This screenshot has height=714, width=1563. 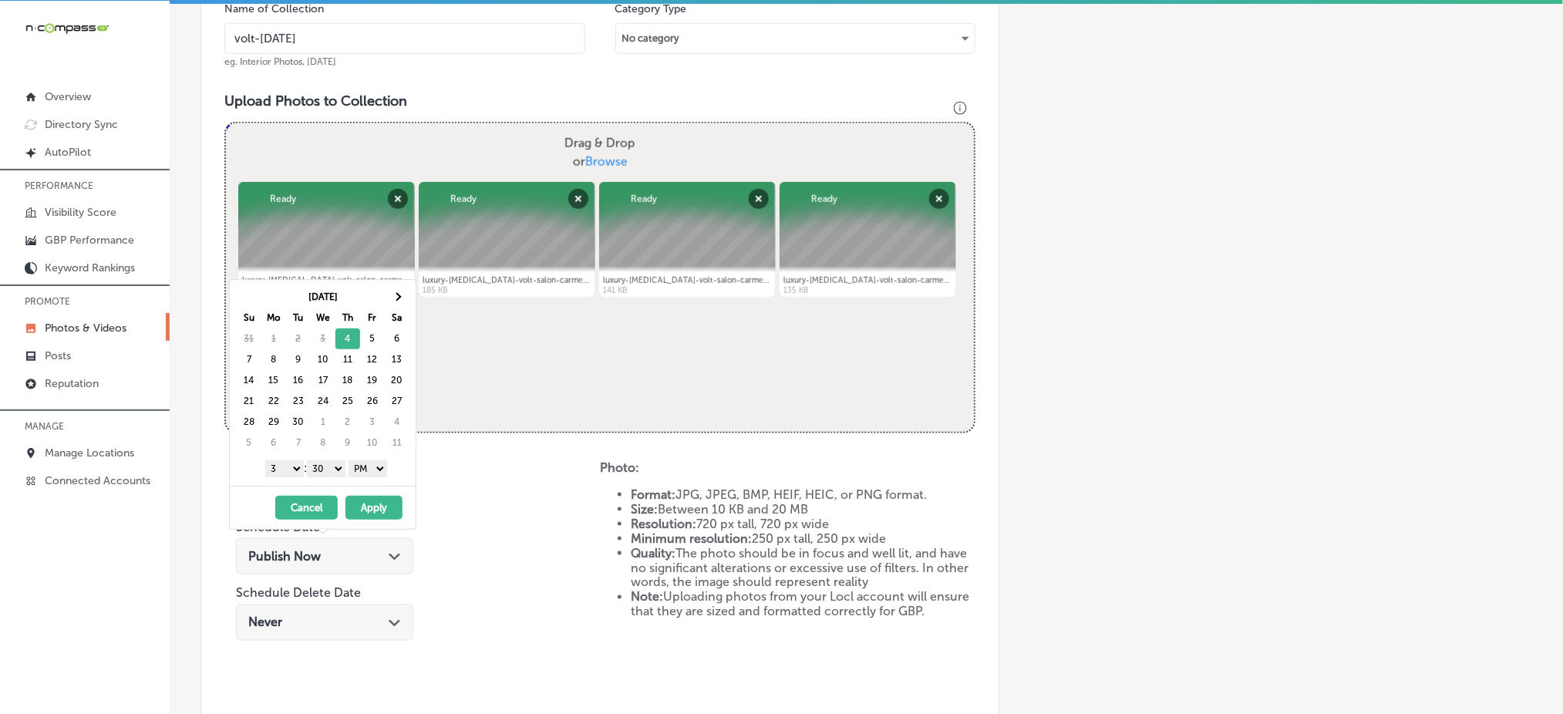 I want to click on td: 19, so click(x=372, y=380).